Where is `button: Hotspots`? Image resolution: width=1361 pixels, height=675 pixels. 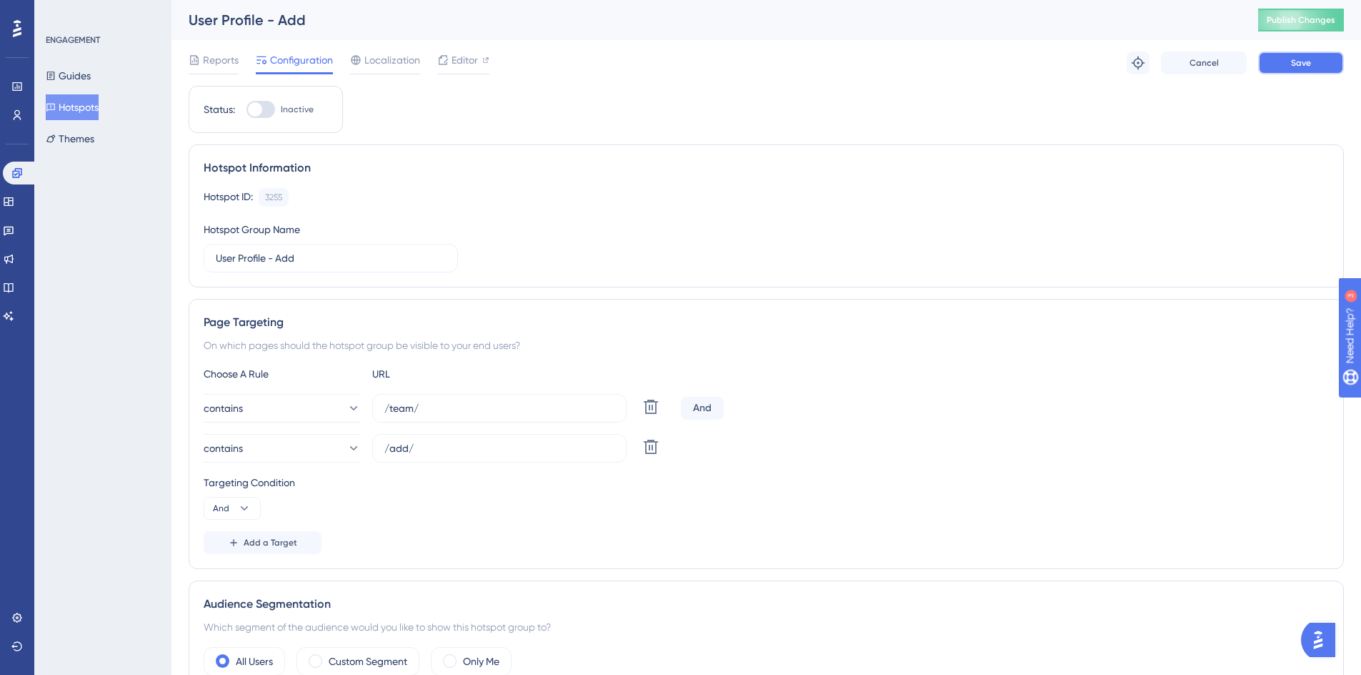
button: Hotspots is located at coordinates (72, 107).